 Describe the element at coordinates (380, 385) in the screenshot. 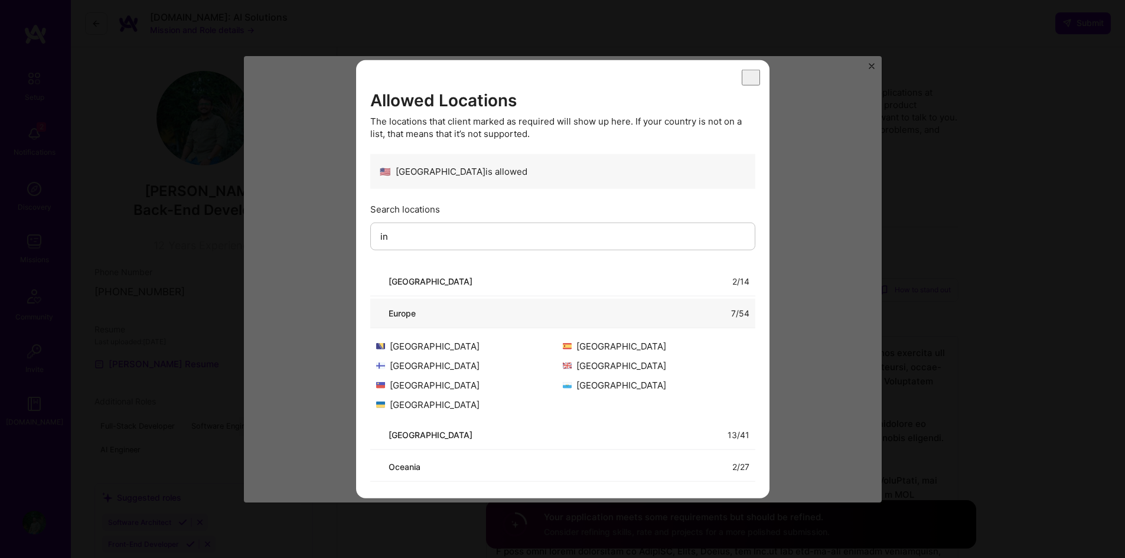

I see `img: Liechtenstein` at that location.